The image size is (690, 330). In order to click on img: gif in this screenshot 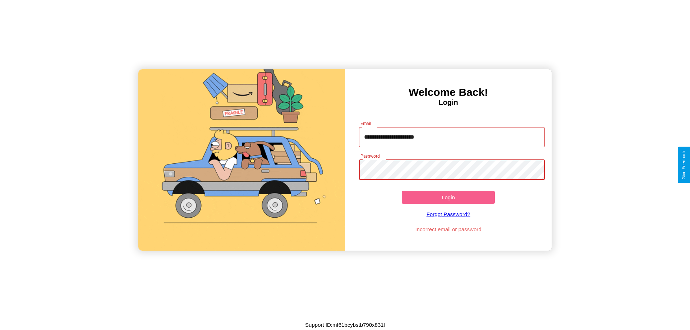, I will do `click(242, 160)`.